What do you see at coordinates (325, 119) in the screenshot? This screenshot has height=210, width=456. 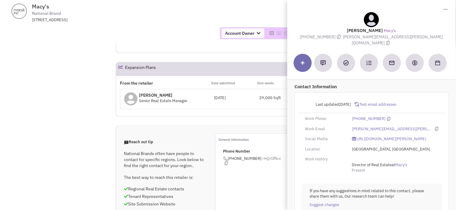 I see `div: Work Phone` at bounding box center [325, 119].